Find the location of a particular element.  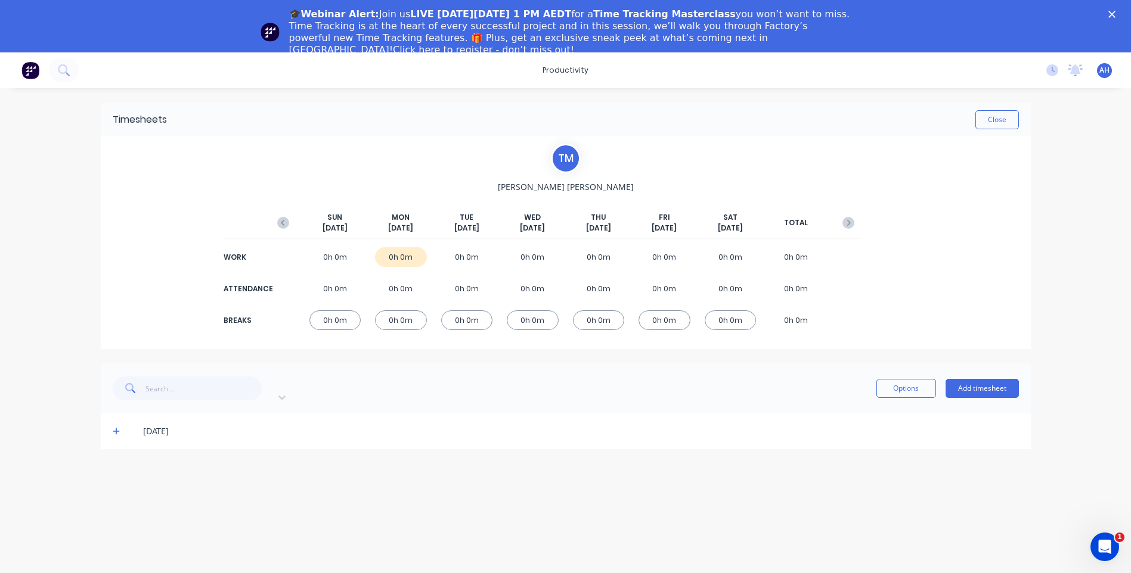

span: SAT is located at coordinates (730, 218).